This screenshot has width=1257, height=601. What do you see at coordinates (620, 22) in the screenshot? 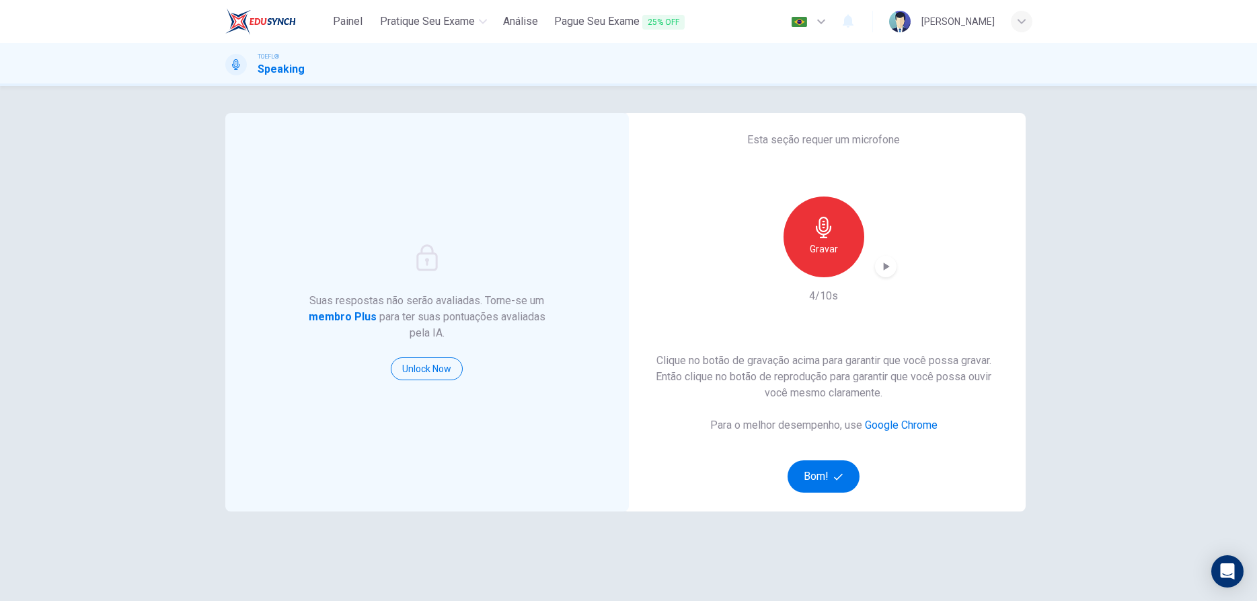
I see `button: Pague Seu Exame25% OFF` at bounding box center [620, 22].